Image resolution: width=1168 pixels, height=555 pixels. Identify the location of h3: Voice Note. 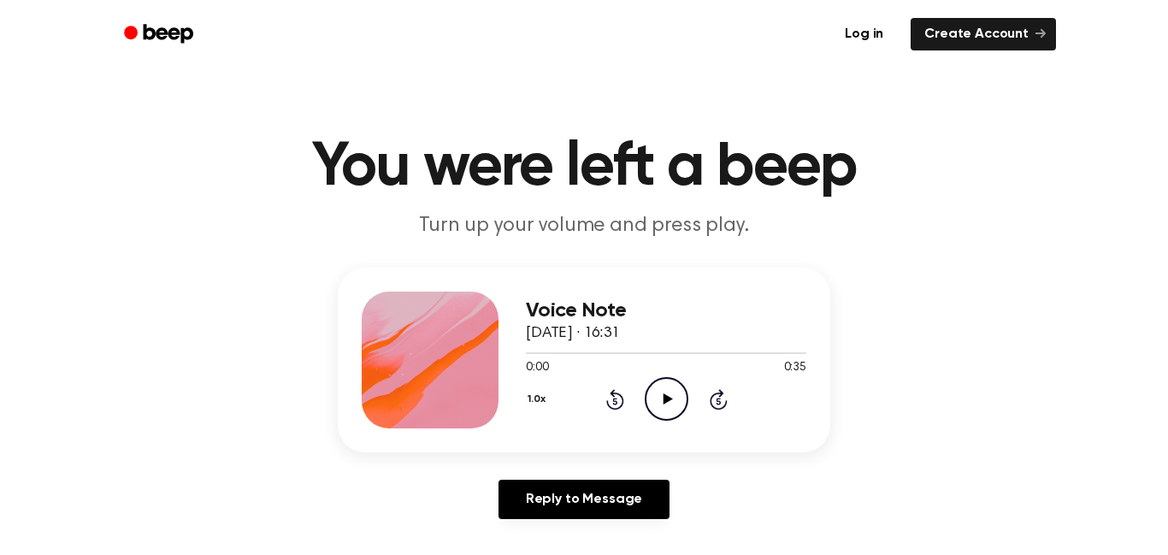
(666, 310).